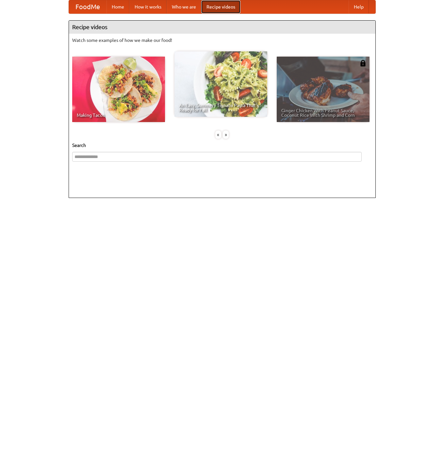  Describe the element at coordinates (363, 63) in the screenshot. I see `img: 483408.png` at that location.